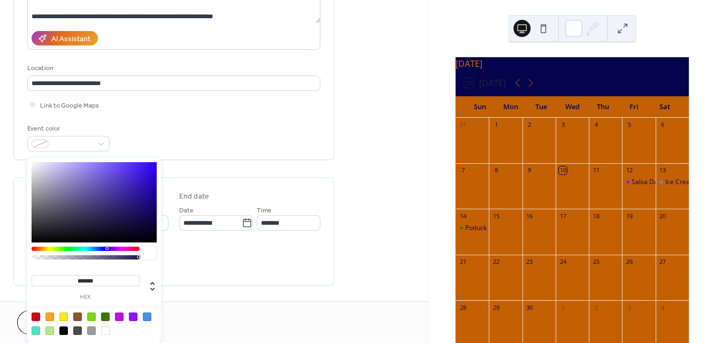  I want to click on div: 14, so click(463, 216).